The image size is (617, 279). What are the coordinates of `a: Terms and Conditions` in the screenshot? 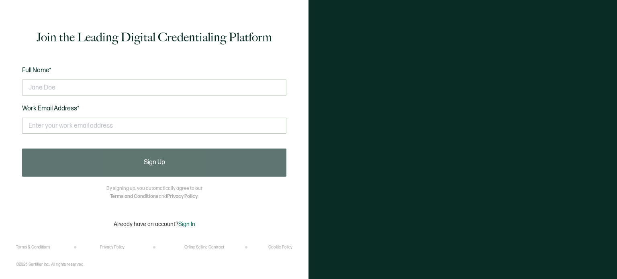 It's located at (134, 196).